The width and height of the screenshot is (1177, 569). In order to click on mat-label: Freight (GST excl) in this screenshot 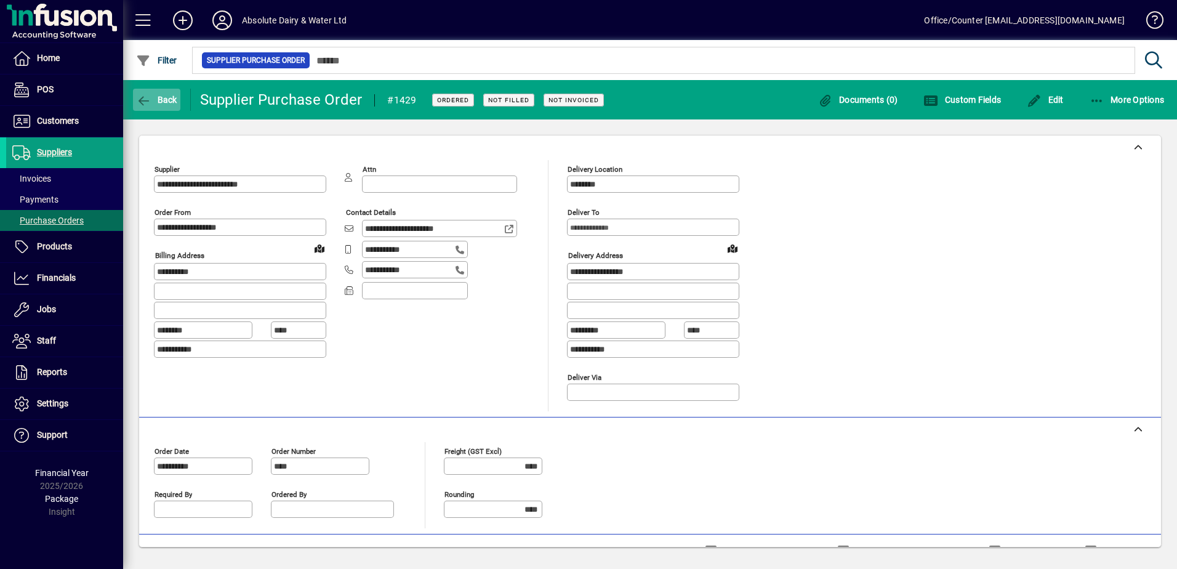, I will do `click(473, 451)`.